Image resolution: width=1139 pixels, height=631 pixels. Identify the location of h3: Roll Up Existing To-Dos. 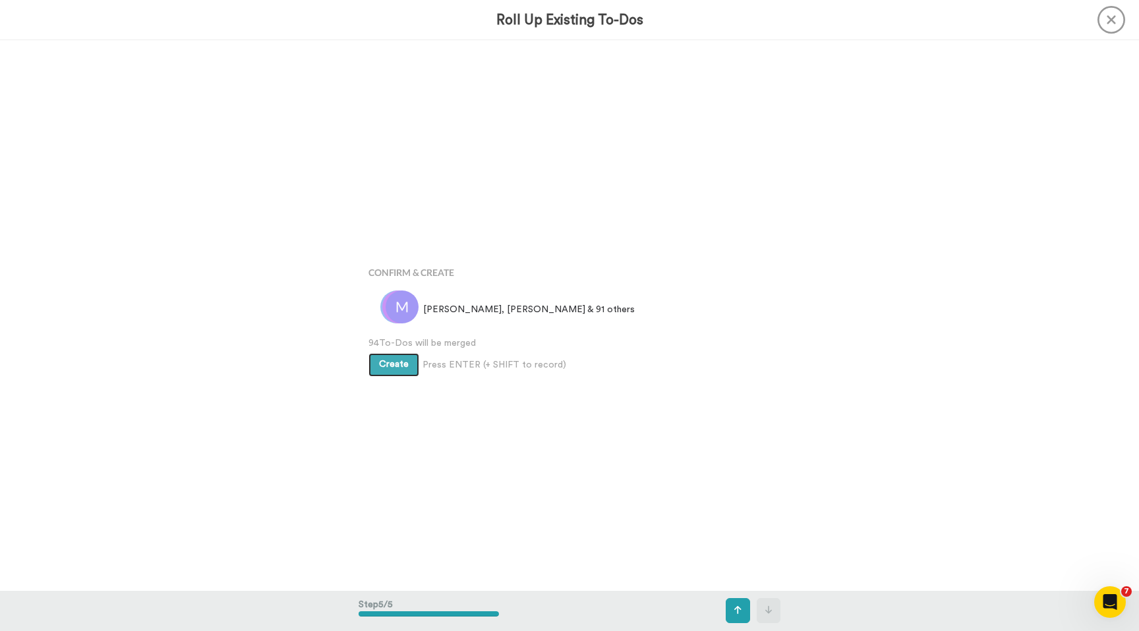
(569, 20).